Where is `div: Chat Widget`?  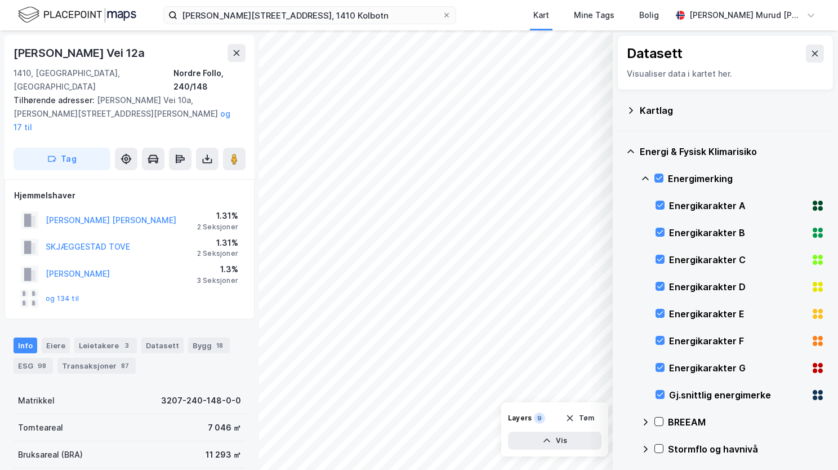 div: Chat Widget is located at coordinates (810, 443).